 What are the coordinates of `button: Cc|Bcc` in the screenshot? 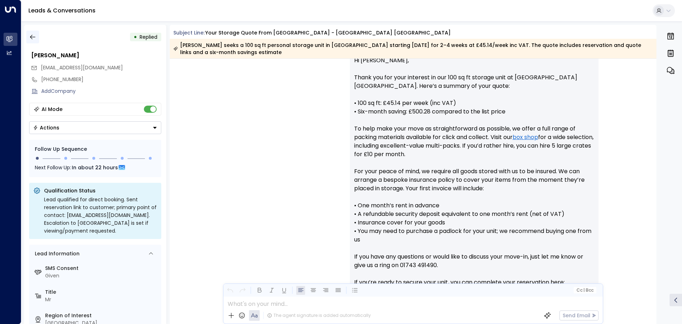 It's located at (585, 290).